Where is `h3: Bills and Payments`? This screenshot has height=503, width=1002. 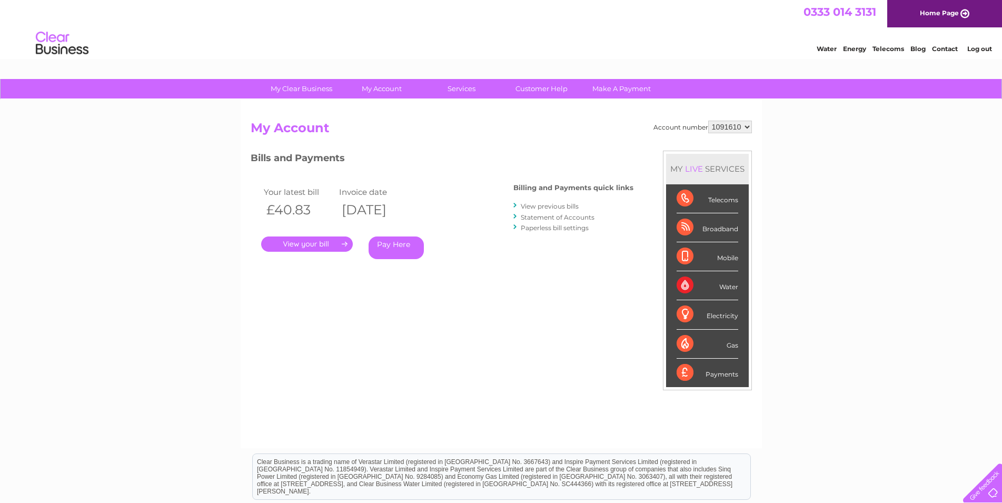 h3: Bills and Payments is located at coordinates (442, 159).